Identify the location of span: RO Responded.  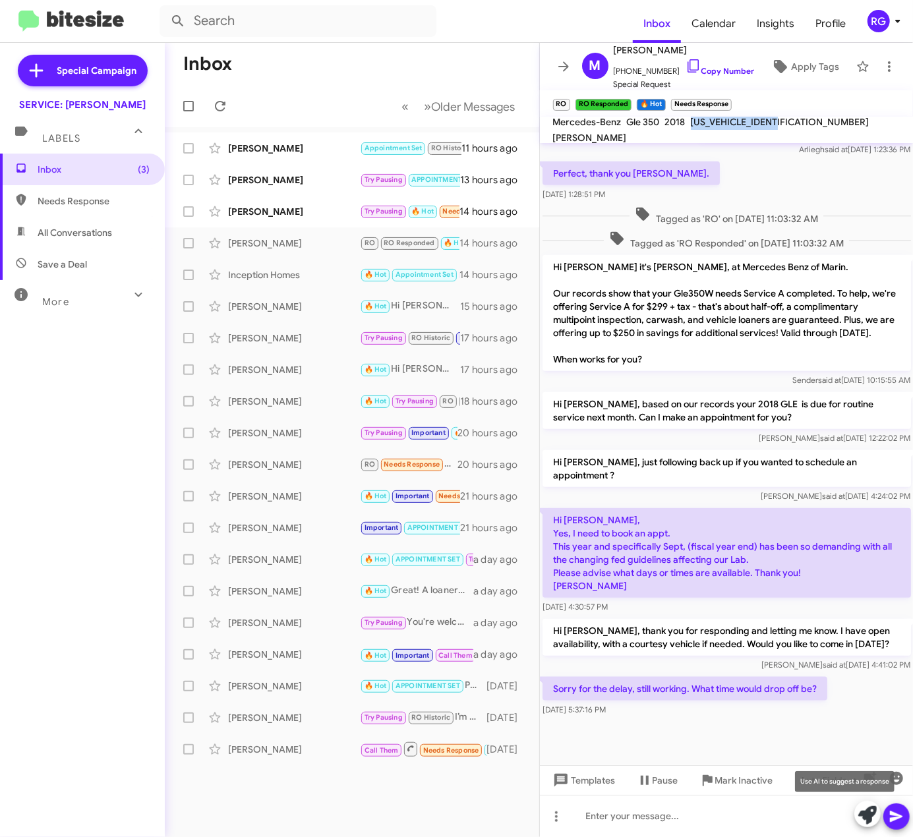
(409, 242).